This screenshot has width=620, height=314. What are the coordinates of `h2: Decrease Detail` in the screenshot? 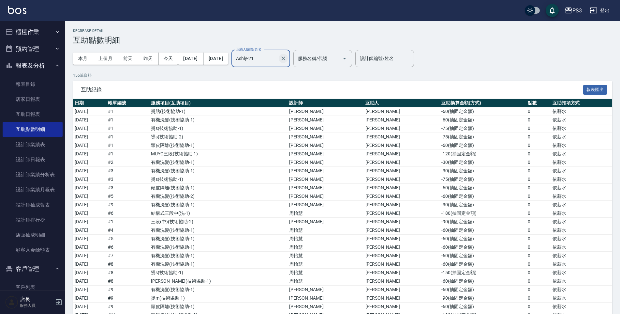 It's located at (343, 31).